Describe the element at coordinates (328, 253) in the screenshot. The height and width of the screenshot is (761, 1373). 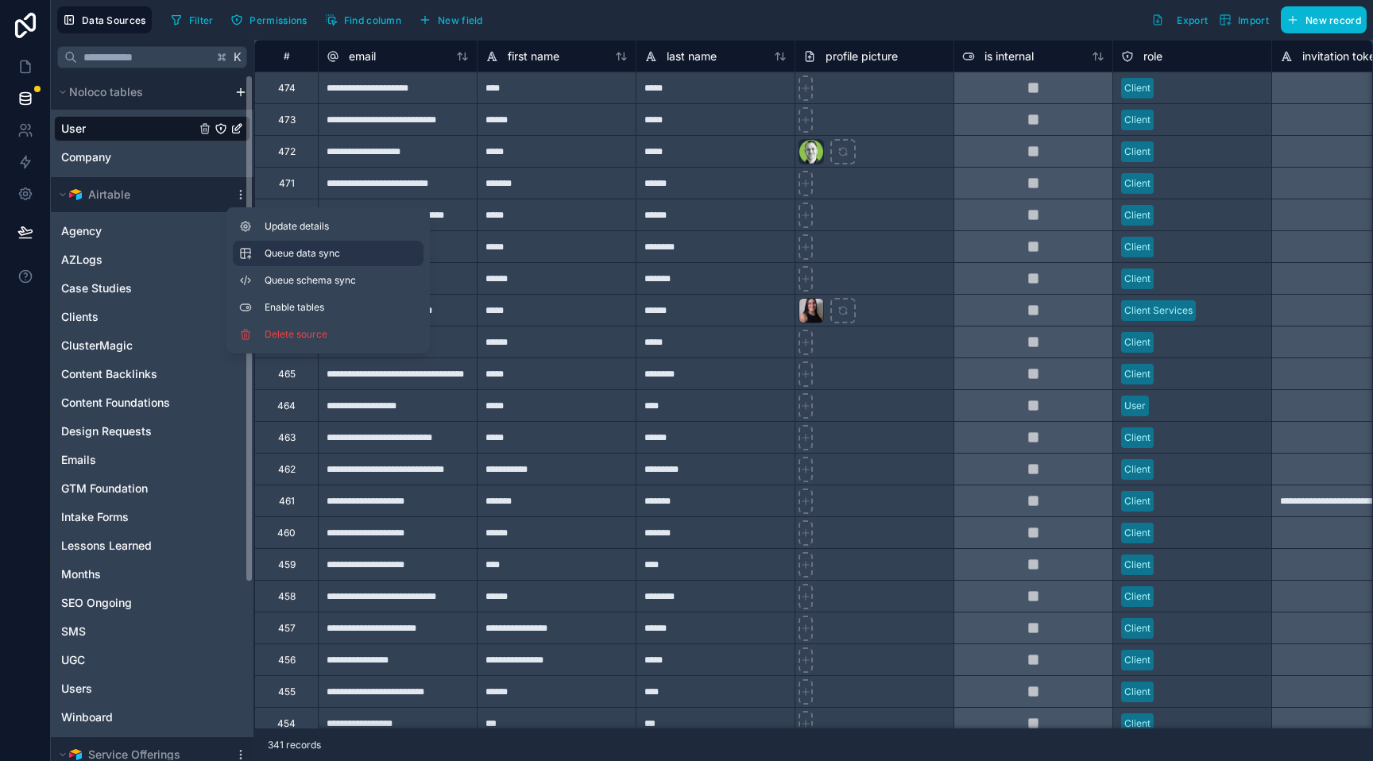
I see `button: Queue data sync` at that location.